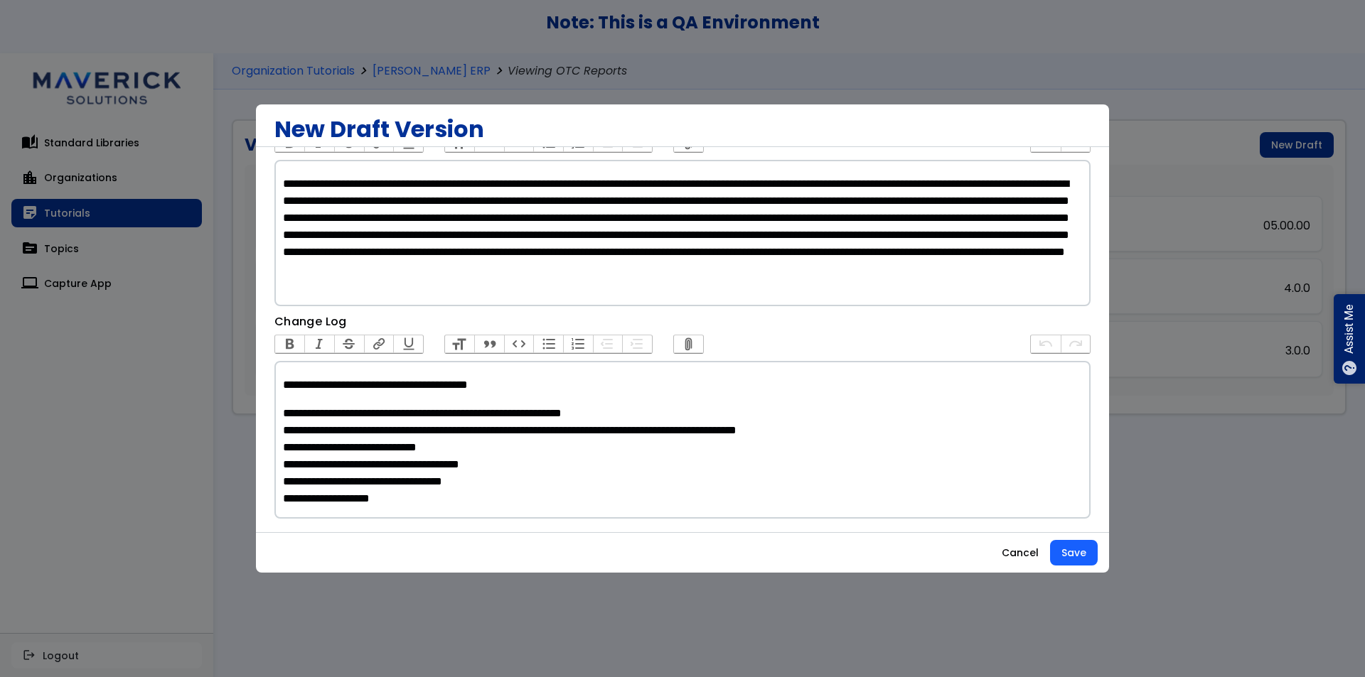 The height and width of the screenshot is (677, 1365). I want to click on button: Attach Files, so click(689, 345).